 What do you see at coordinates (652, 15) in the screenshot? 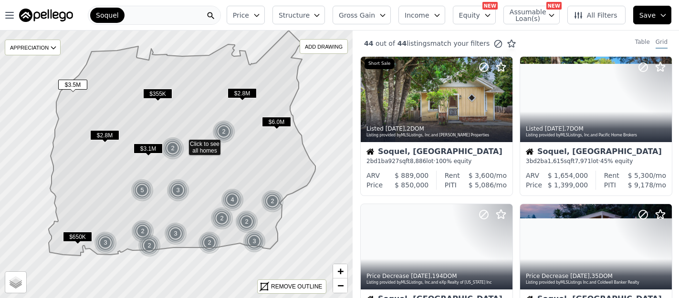
I see `button: Save` at bounding box center [652, 15].